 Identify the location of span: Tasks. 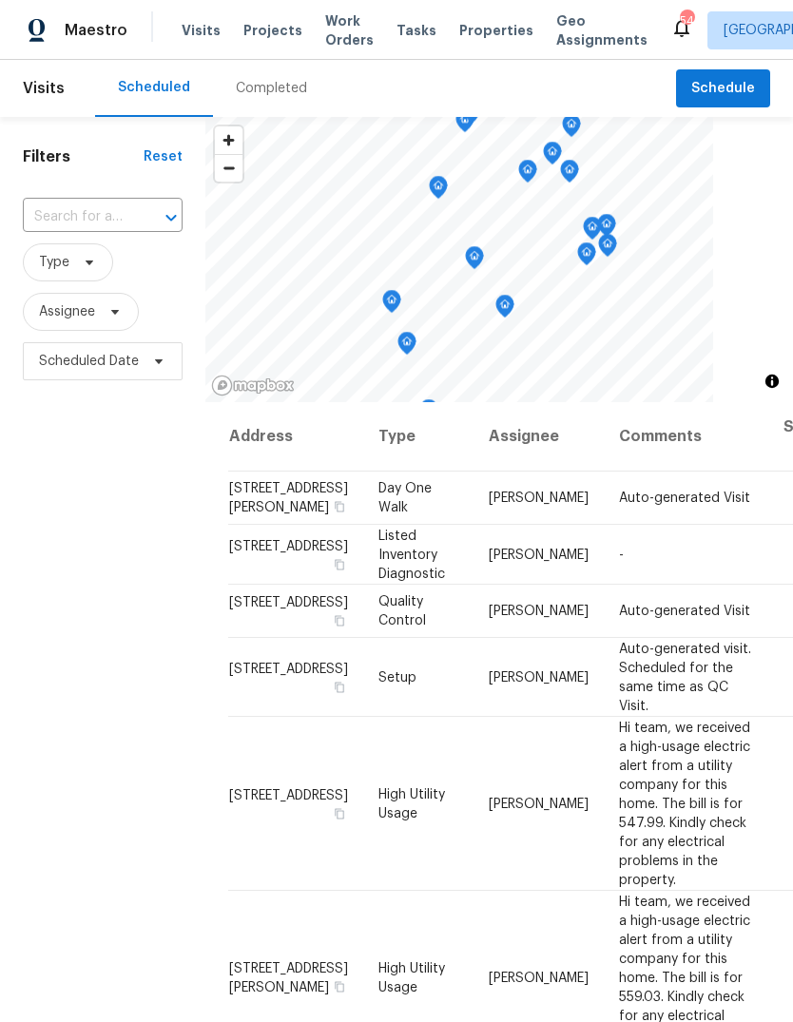
(416, 30).